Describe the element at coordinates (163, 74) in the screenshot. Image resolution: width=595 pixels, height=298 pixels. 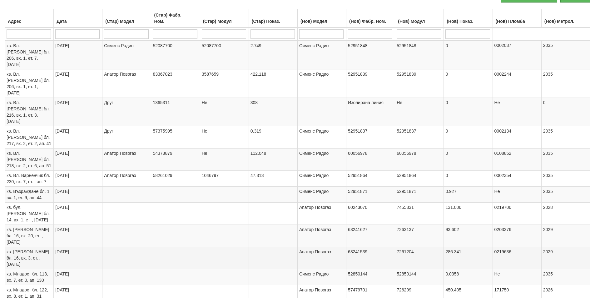
I see `span: 83367023` at that location.